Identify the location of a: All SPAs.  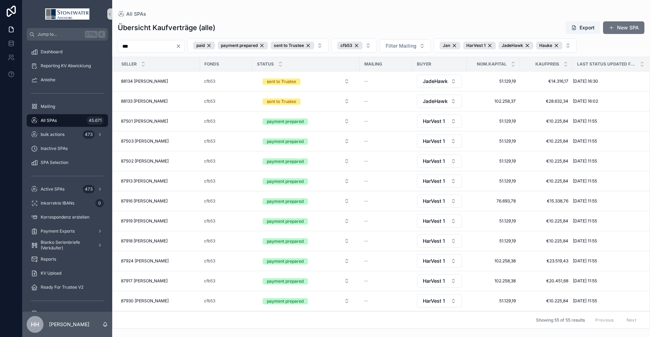
(132, 14).